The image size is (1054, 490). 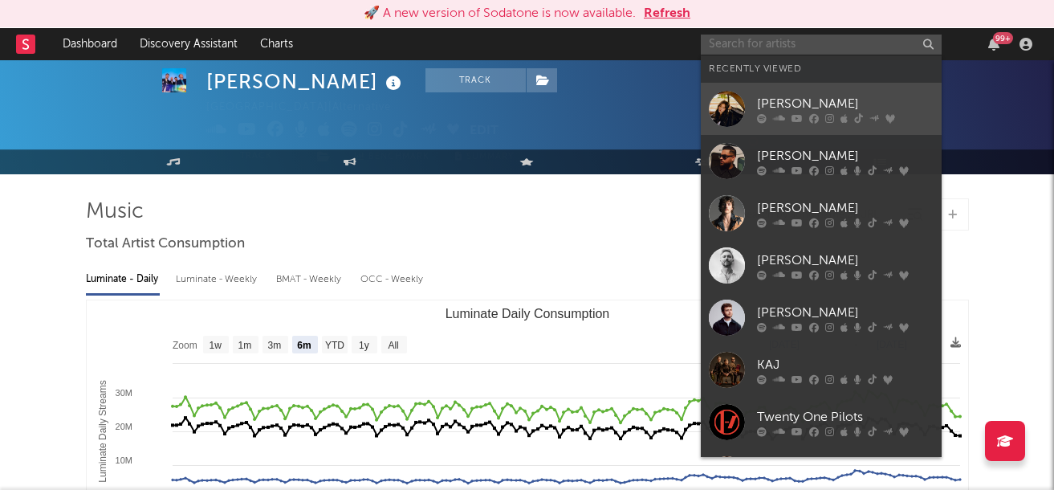 I want to click on a: Discovery Assistant, so click(x=189, y=44).